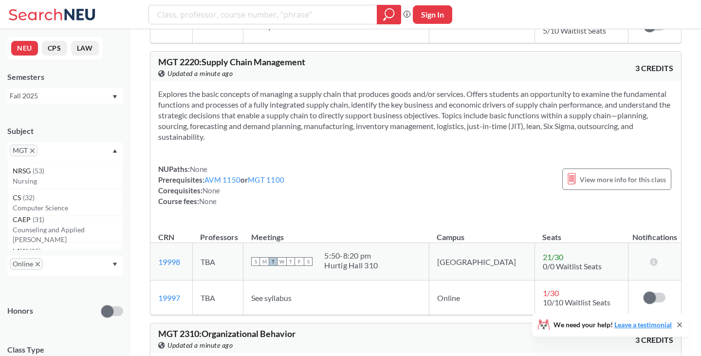 This screenshot has width=701, height=356. What do you see at coordinates (416, 115) in the screenshot?
I see `section: Explores the basic concepts of managing a supply chain that produces goods and/or services. Offer...` at bounding box center [416, 115].